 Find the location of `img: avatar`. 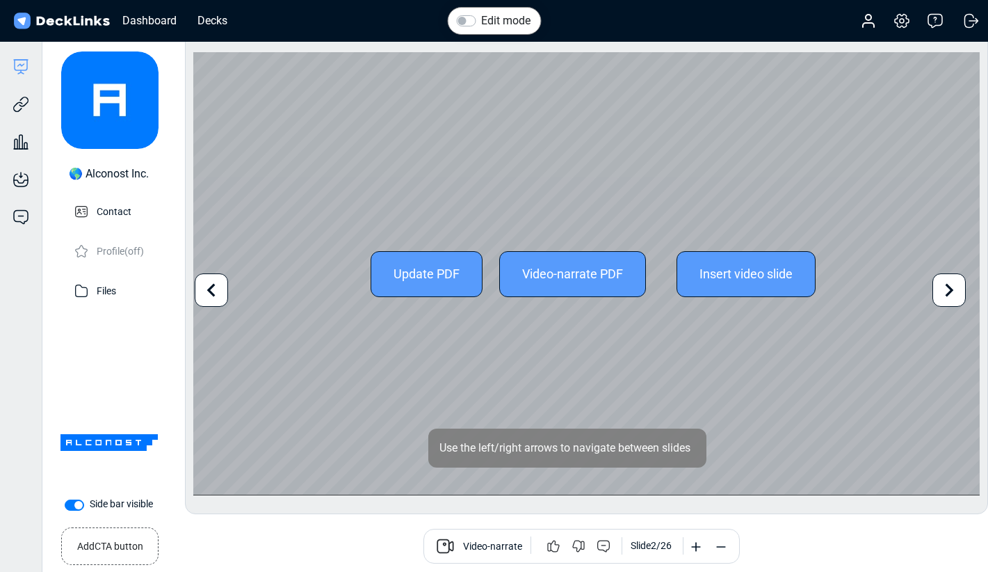

img: avatar is located at coordinates (110, 100).